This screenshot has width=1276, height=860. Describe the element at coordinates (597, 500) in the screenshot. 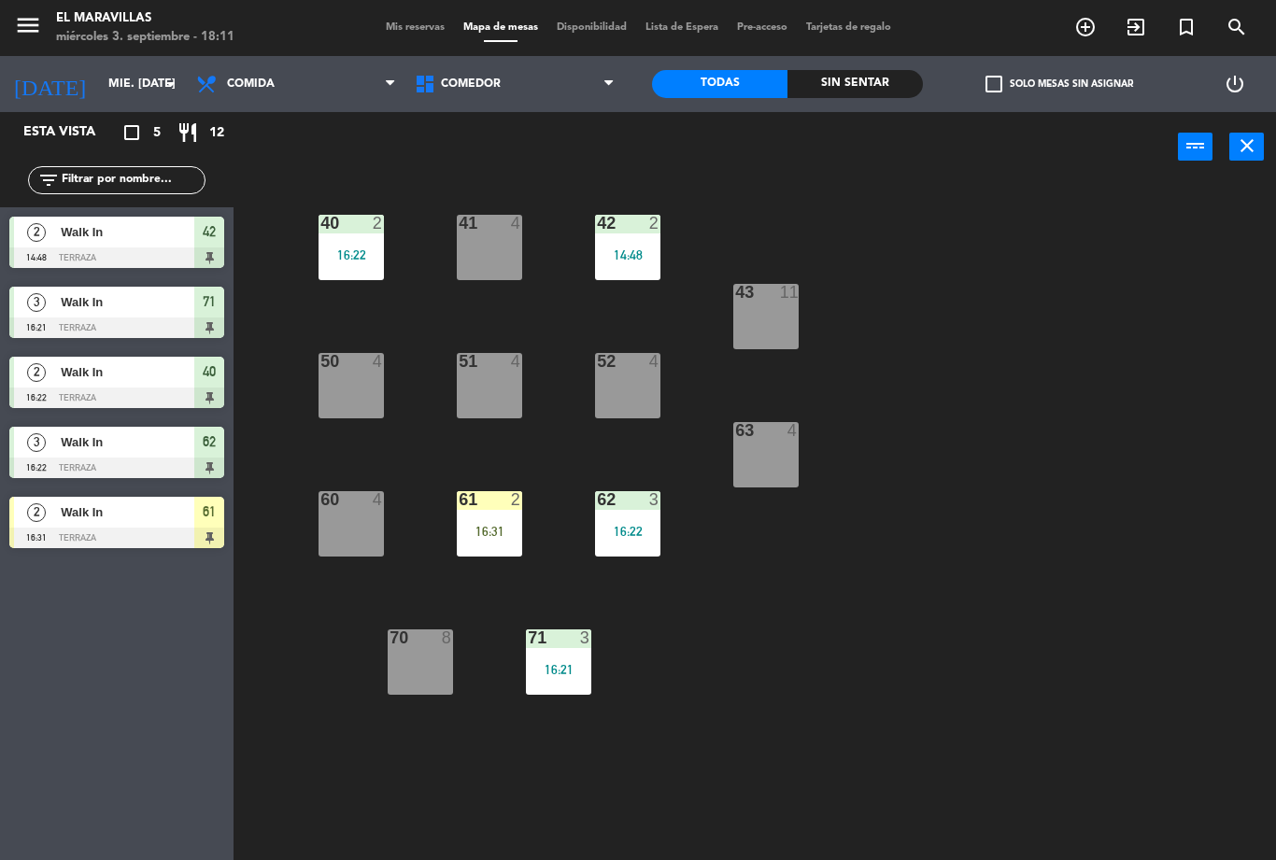

I see `div: 62` at that location.